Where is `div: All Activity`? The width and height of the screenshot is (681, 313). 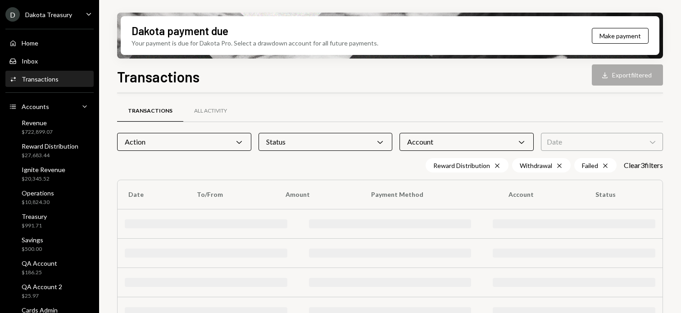
div: All Activity is located at coordinates (210, 111).